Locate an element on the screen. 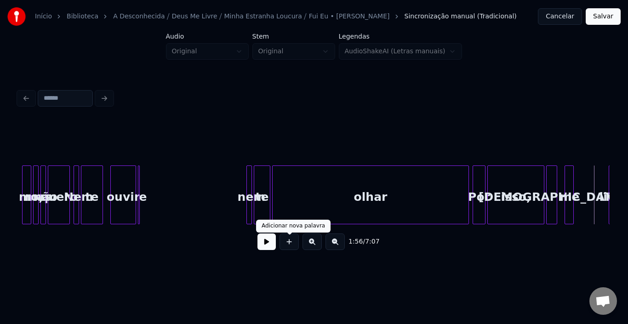 Image resolution: width=628 pixels, height=324 pixels. a: Início is located at coordinates (43, 17).